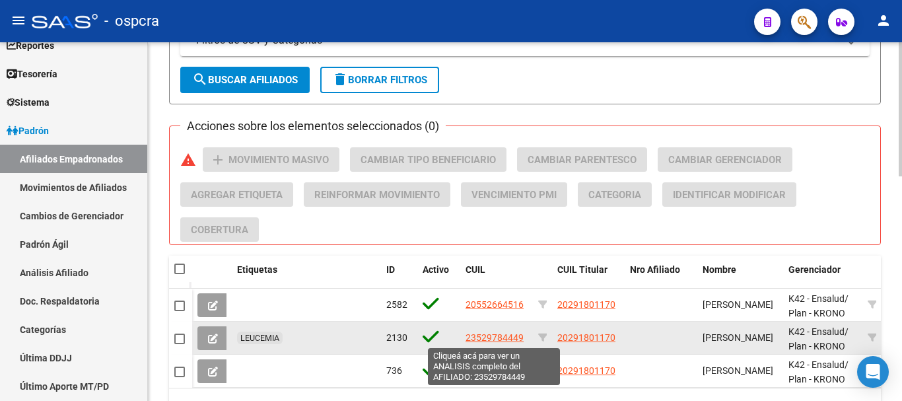 This screenshot has width=902, height=401. Describe the element at coordinates (729, 195) in the screenshot. I see `span: Identificar Modificar` at that location.